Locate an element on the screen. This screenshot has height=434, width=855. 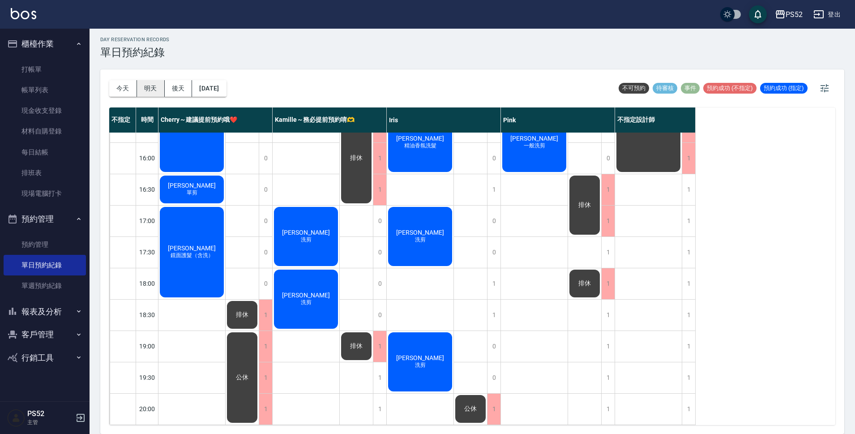
button: 報表及分析 is located at coordinates (45, 312).